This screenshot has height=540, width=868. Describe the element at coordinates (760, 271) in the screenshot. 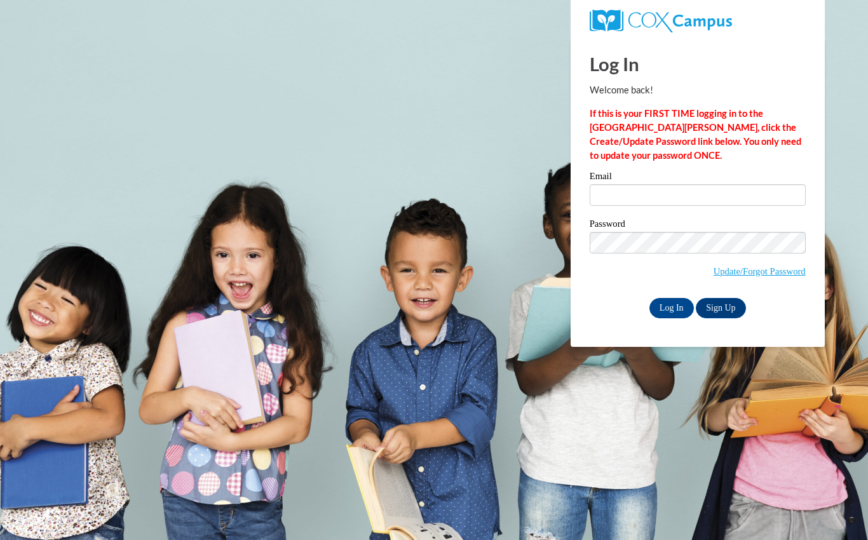

I see `a: Update/Forgot Password` at that location.